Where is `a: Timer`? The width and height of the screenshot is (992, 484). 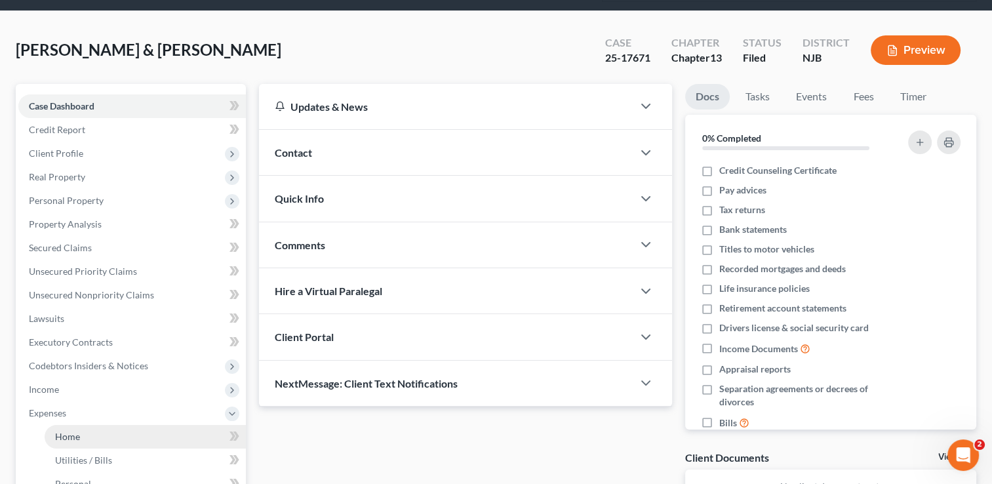
a: Timer is located at coordinates (914, 96).